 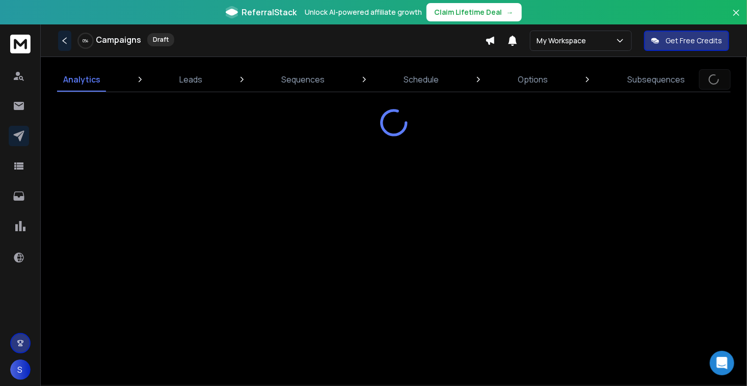 I want to click on p: Subsequences, so click(x=656, y=79).